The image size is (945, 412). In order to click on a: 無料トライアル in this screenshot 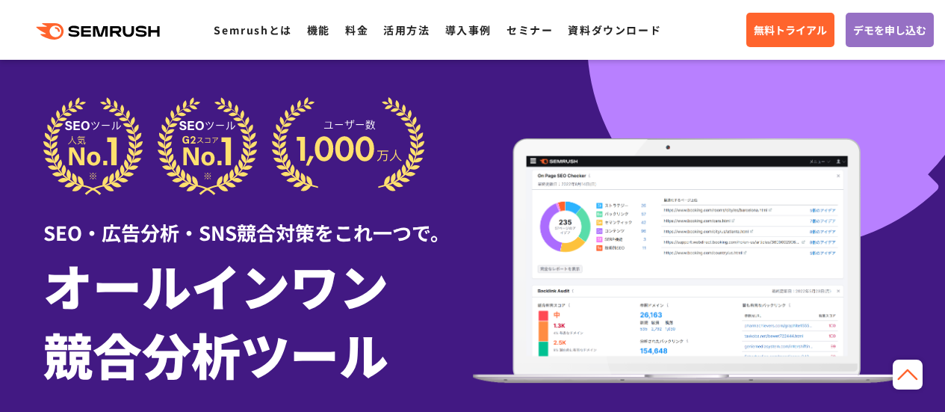, I will do `click(791, 30)`.